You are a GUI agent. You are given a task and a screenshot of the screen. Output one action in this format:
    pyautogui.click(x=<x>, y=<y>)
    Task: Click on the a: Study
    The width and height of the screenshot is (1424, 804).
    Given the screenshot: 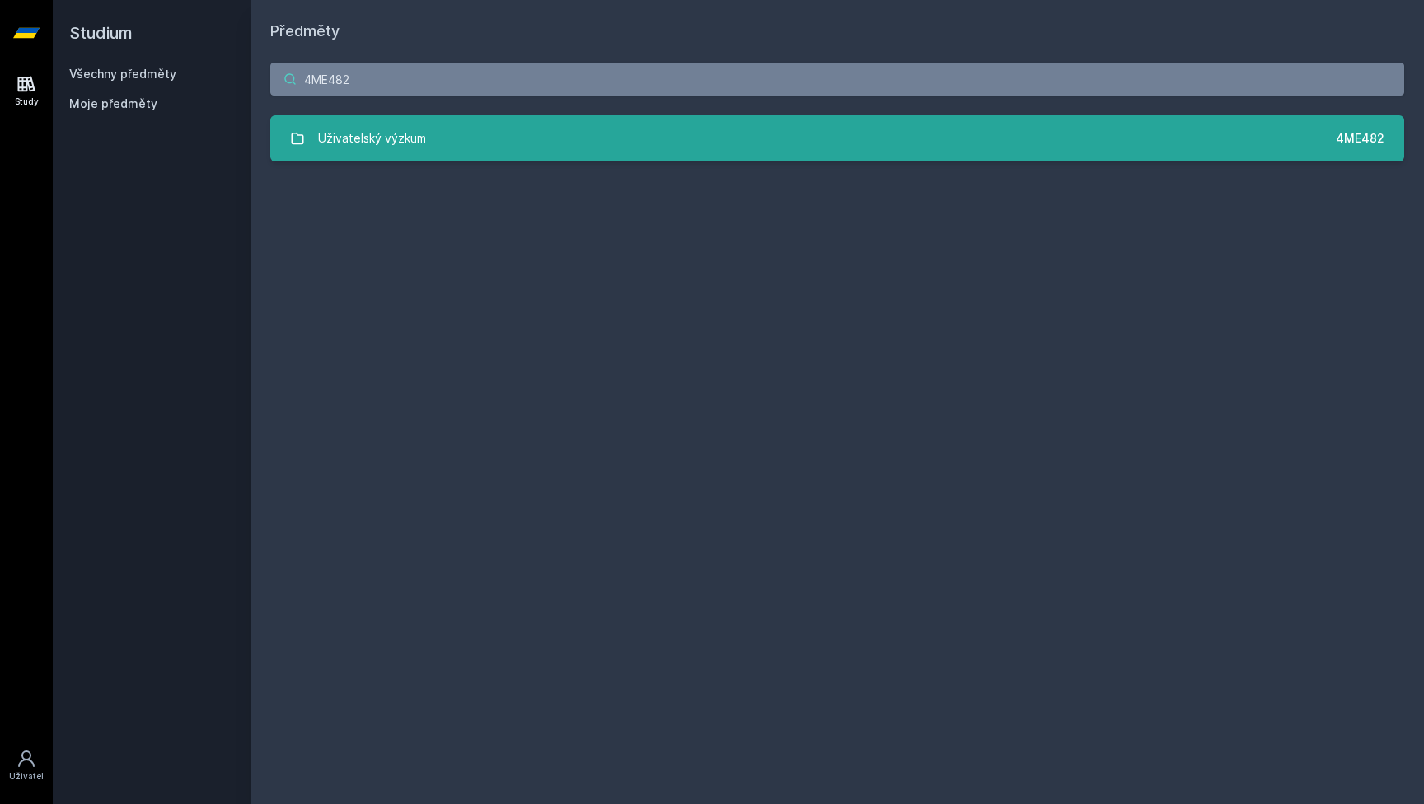 What is the action you would take?
    pyautogui.click(x=26, y=91)
    